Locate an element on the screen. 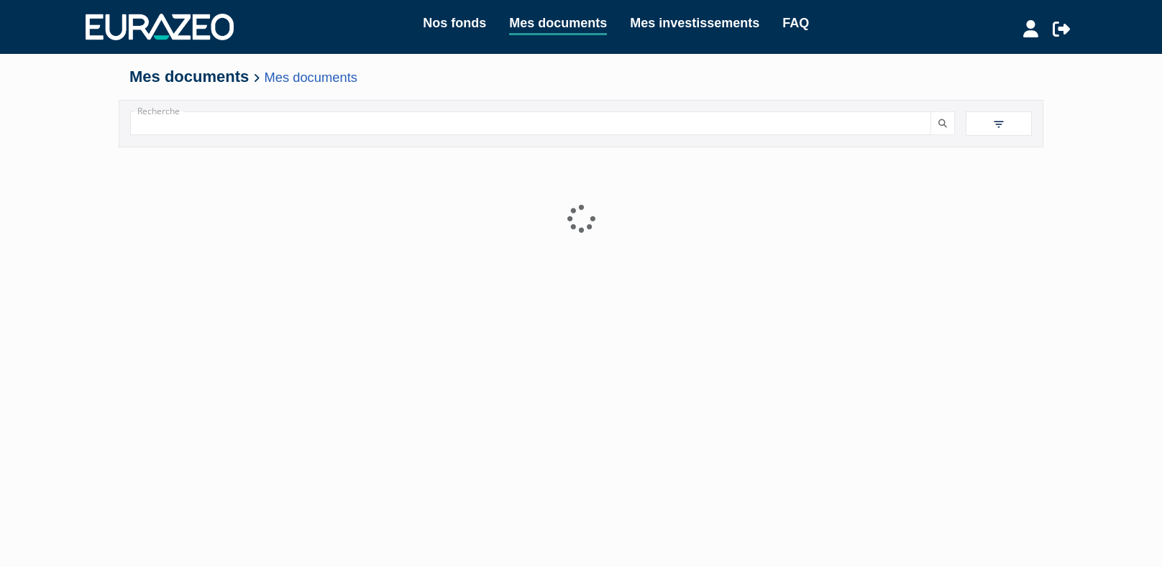  a: Nos fonds is located at coordinates (454, 23).